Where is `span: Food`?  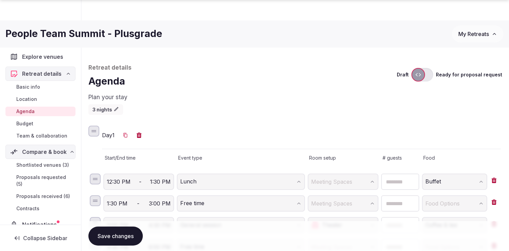
span: Food is located at coordinates (429, 163).